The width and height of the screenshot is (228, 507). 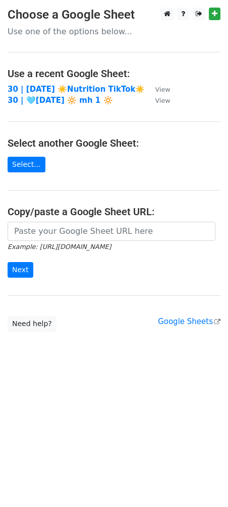 I want to click on p: Use one of the options below..., so click(x=114, y=31).